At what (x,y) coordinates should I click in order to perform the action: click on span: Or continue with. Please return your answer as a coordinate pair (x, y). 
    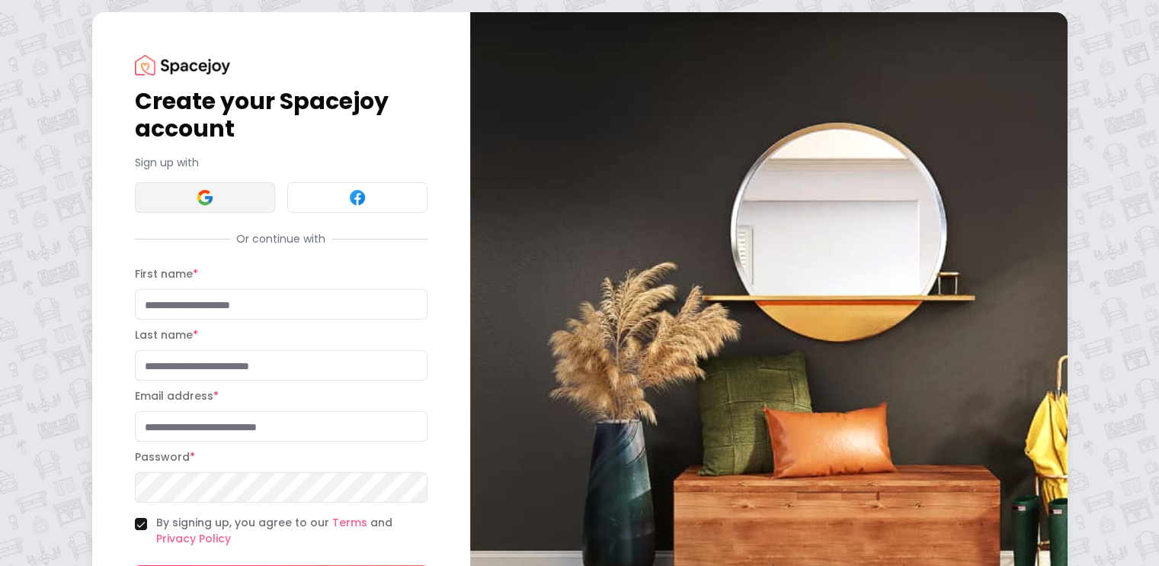
    Looking at the image, I should click on (280, 239).